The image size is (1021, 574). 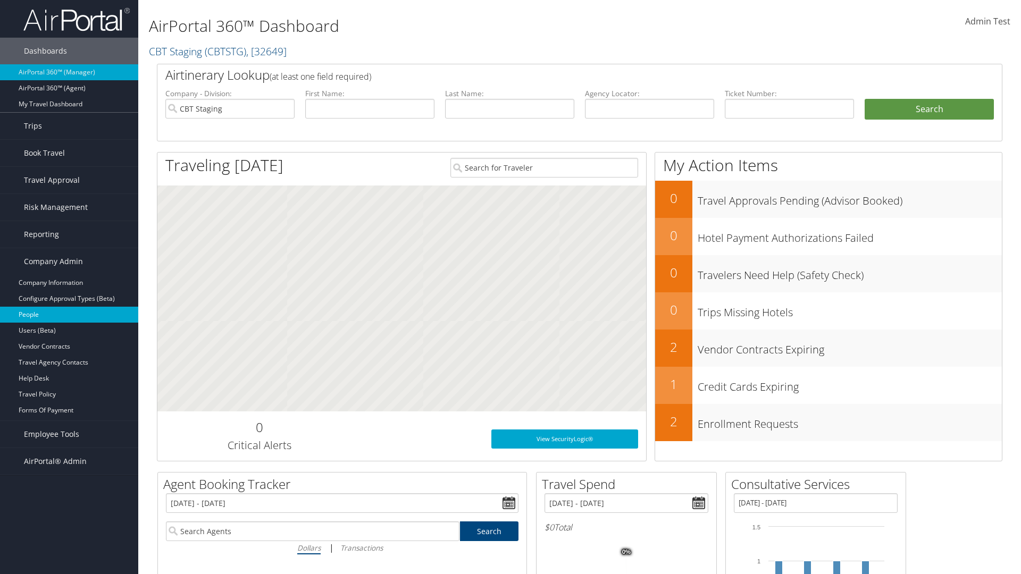 I want to click on h2: Travel Spend, so click(x=629, y=485).